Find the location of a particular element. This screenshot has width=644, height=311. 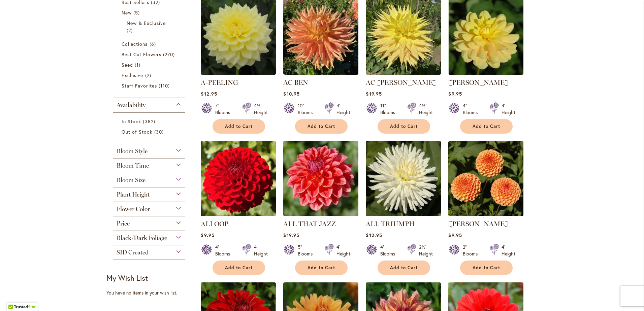

span: 1 is located at coordinates (138, 65).